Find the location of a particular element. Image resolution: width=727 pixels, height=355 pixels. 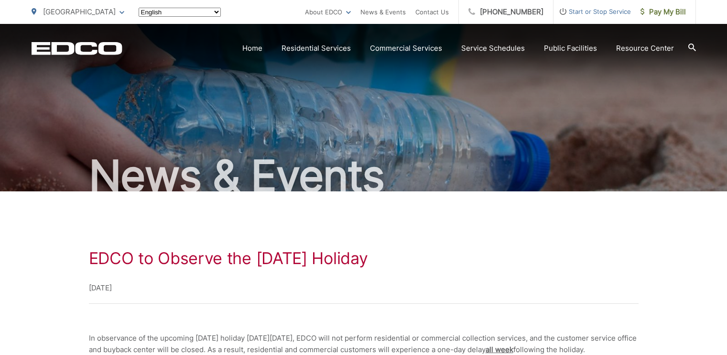

a: Public Facilities is located at coordinates (571, 48).